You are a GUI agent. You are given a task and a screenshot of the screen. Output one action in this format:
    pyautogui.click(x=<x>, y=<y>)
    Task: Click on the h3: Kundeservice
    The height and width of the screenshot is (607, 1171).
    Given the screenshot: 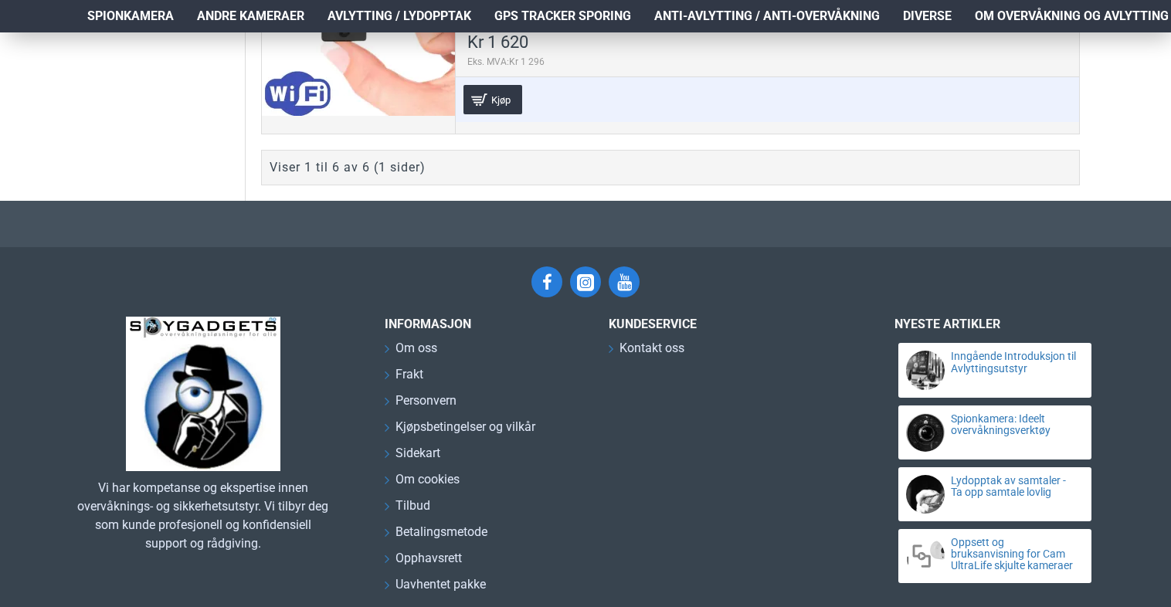 What is the action you would take?
    pyautogui.click(x=725, y=324)
    